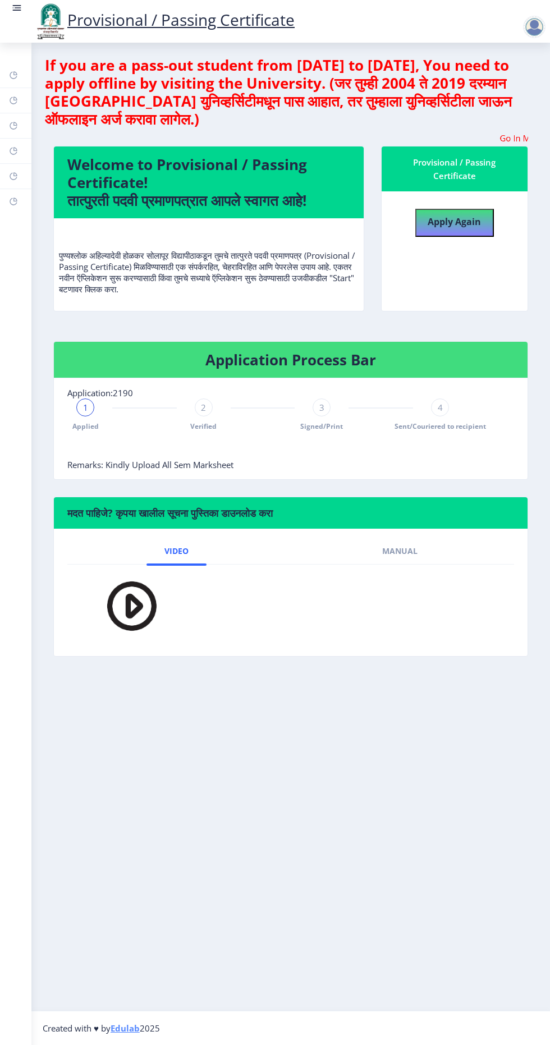 Image resolution: width=550 pixels, height=1045 pixels. Describe the element at coordinates (85, 426) in the screenshot. I see `span: Applied` at that location.